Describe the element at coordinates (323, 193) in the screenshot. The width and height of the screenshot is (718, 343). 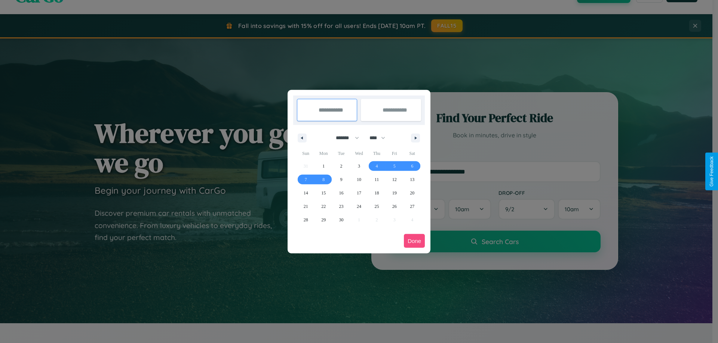
I see `span: 15` at that location.